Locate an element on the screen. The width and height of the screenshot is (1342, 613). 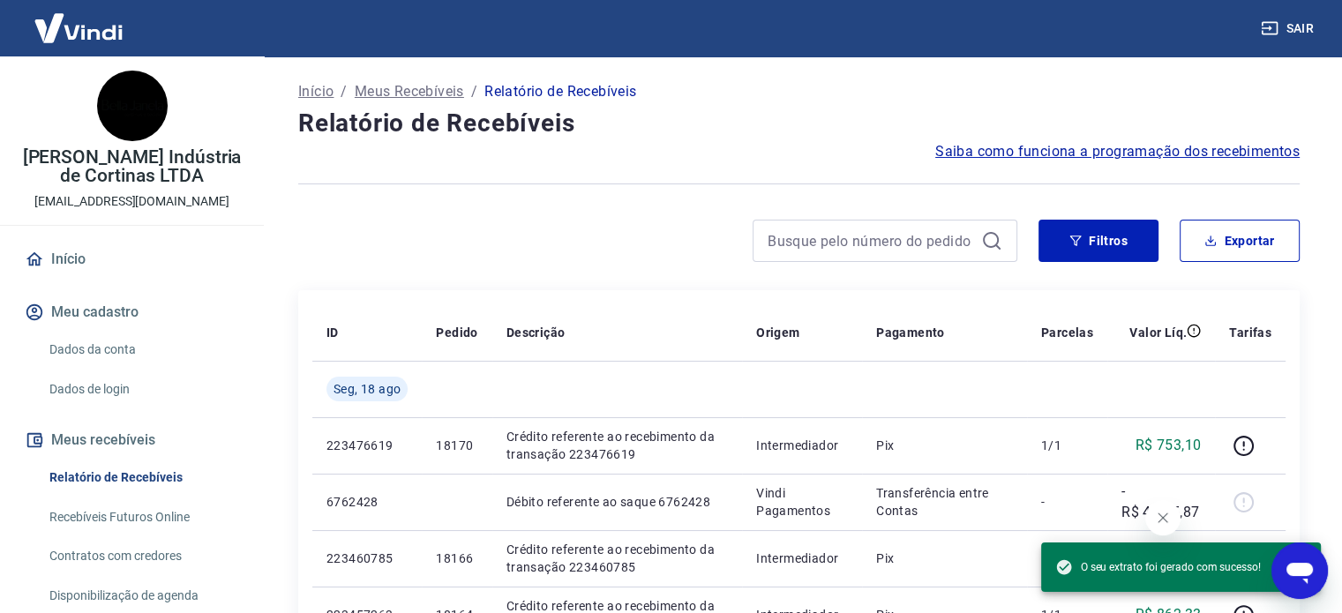
p: -R$ 4.575,87 is located at coordinates (1161, 502).